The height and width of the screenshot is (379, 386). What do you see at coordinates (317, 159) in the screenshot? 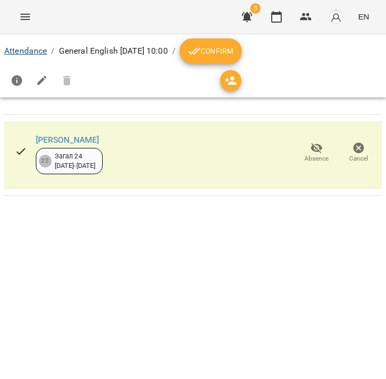
I see `span: Absence` at bounding box center [317, 159].